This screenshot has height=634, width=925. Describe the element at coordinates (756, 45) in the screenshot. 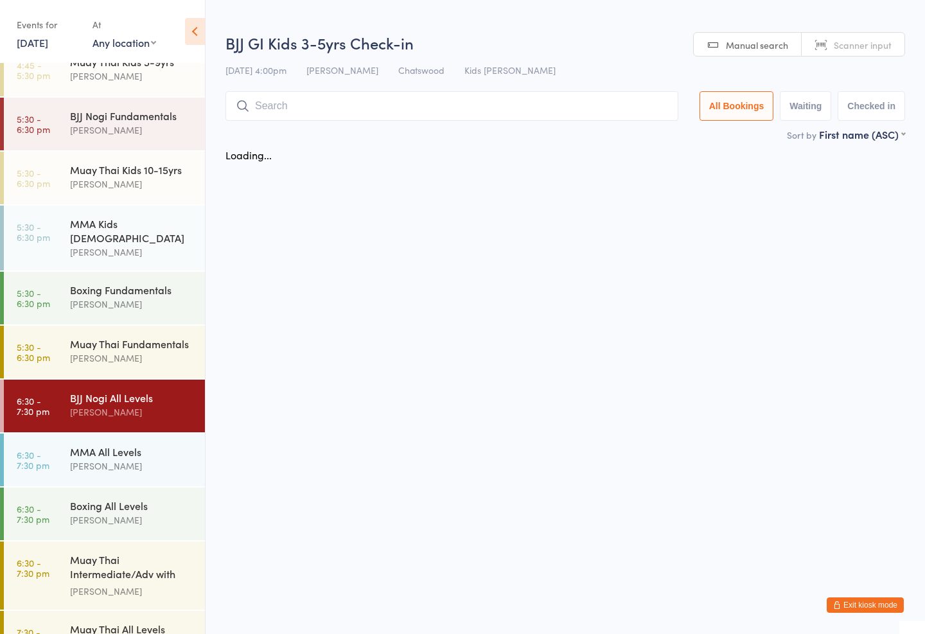

I see `span: Manual search` at that location.